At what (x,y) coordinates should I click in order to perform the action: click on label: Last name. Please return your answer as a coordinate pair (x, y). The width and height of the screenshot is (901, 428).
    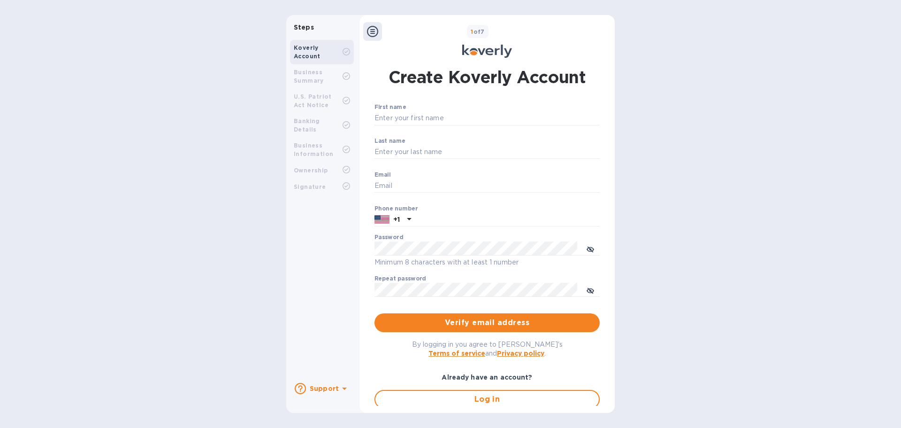
    Looking at the image, I should click on (390, 141).